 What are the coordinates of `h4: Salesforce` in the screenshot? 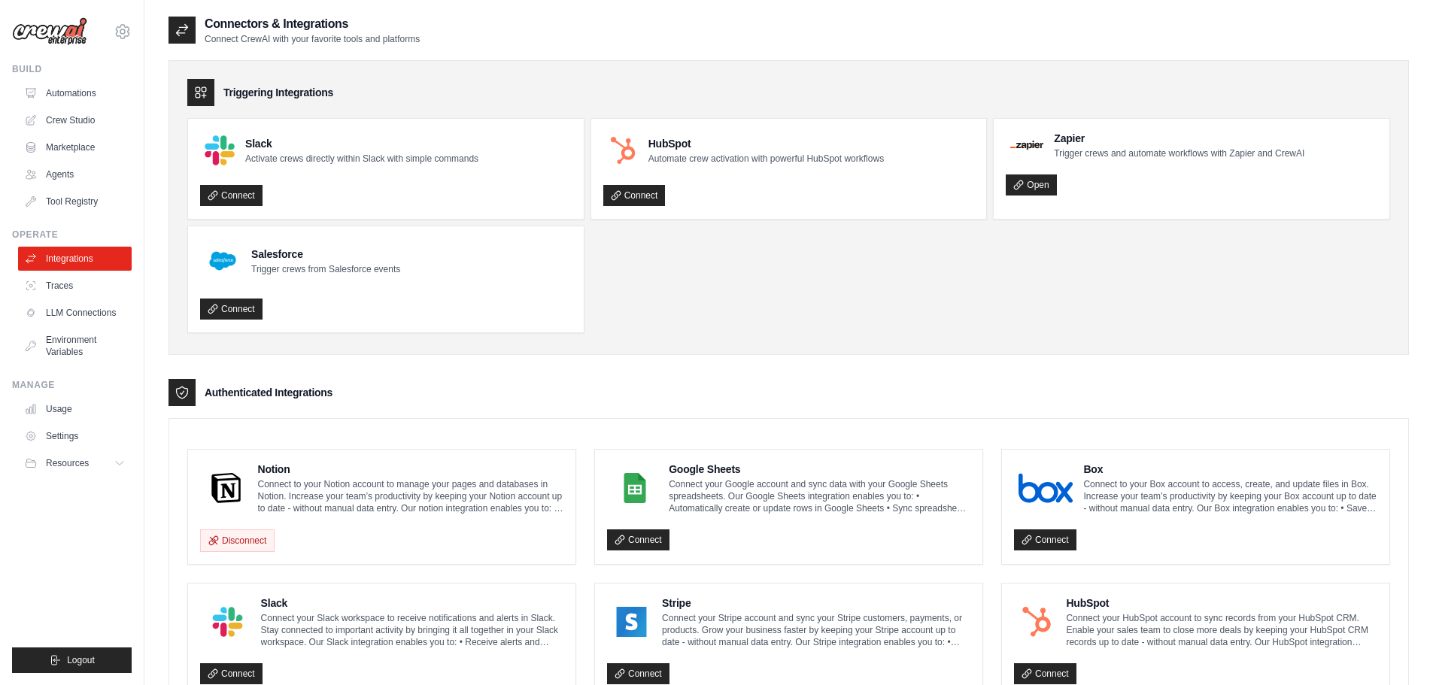 It's located at (326, 254).